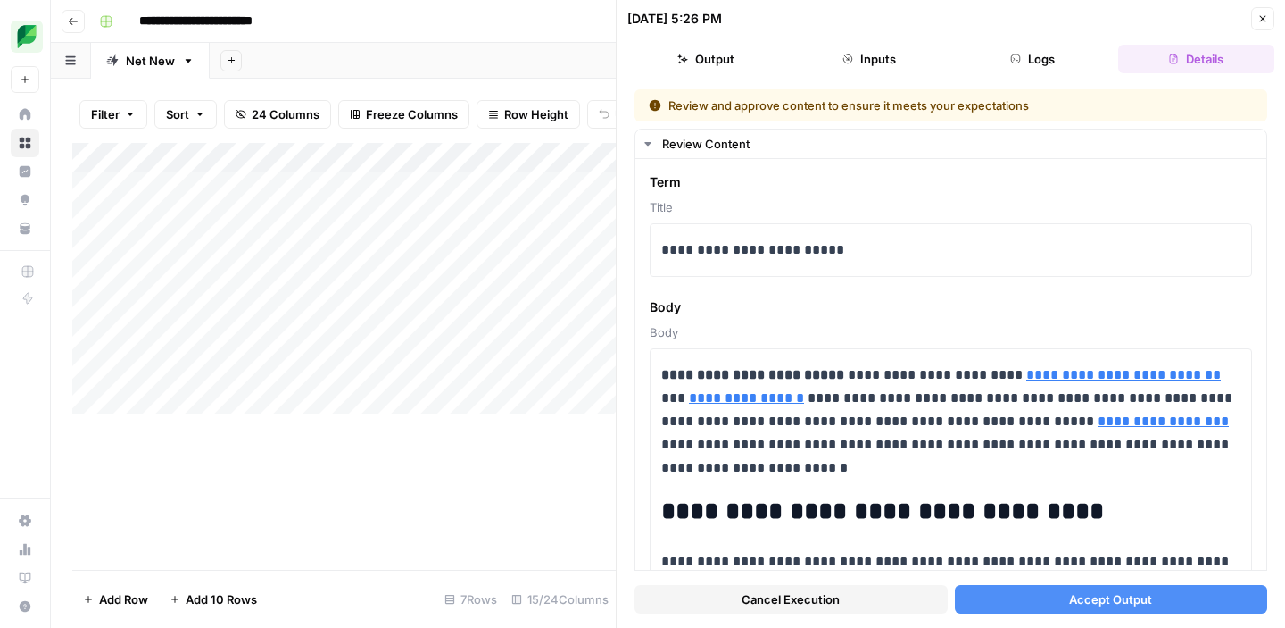 Image resolution: width=1285 pixels, height=628 pixels. What do you see at coordinates (25, 171) in the screenshot?
I see `a: Insights` at bounding box center [25, 171].